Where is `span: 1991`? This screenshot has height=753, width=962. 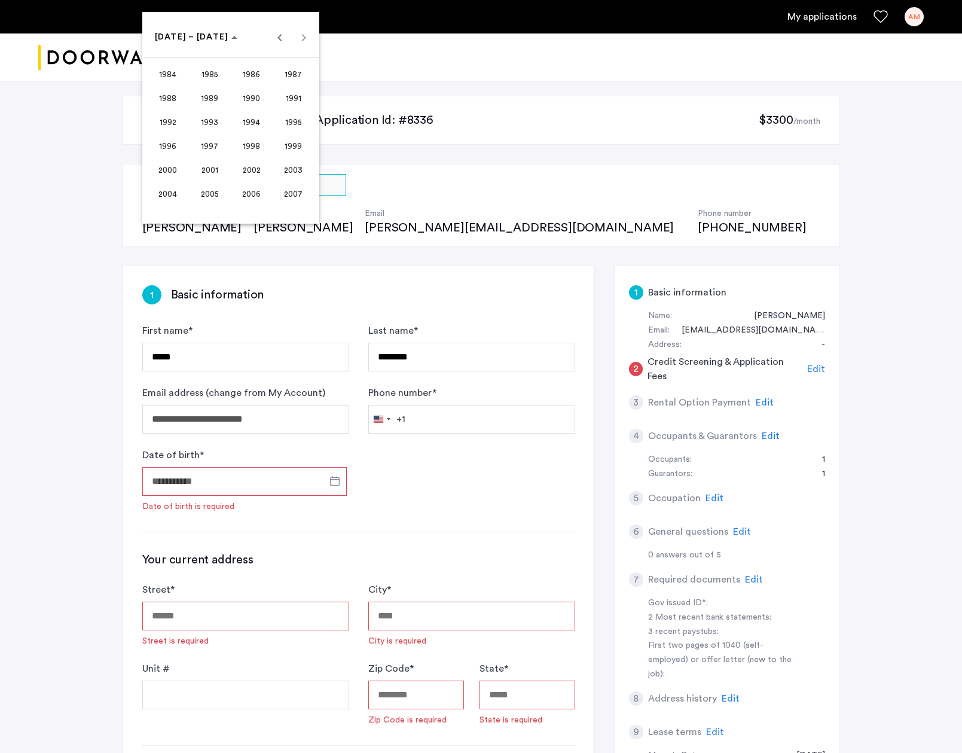 span: 1991 is located at coordinates (293, 98).